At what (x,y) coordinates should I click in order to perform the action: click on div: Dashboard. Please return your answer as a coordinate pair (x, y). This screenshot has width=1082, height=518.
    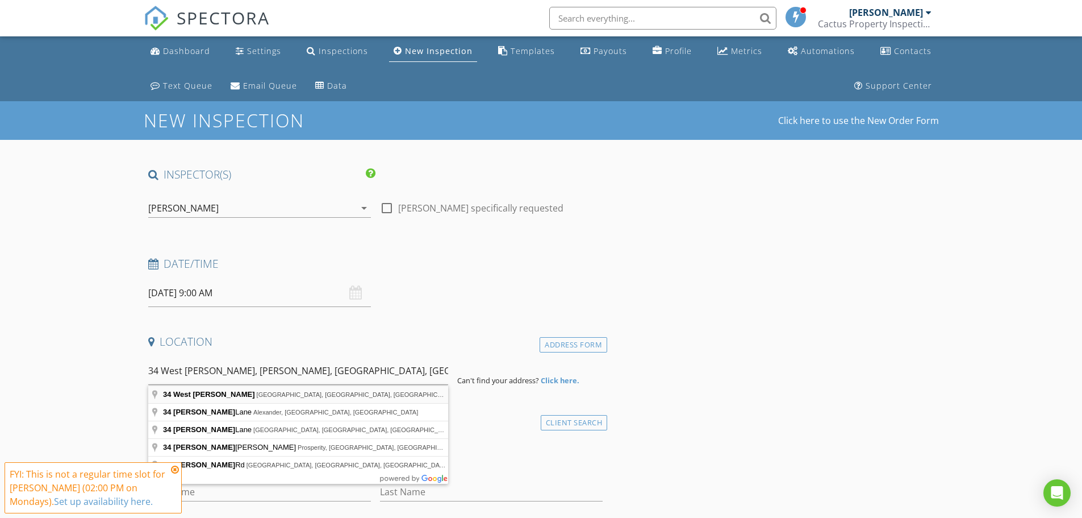
    Looking at the image, I should click on (186, 51).